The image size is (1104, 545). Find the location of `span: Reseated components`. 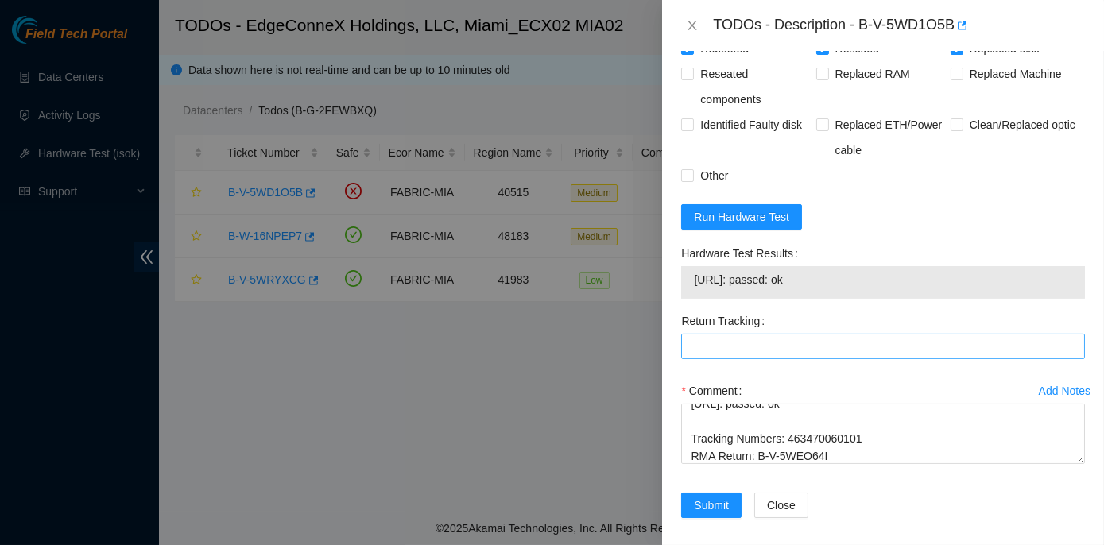

span: Reseated components is located at coordinates (754, 87).